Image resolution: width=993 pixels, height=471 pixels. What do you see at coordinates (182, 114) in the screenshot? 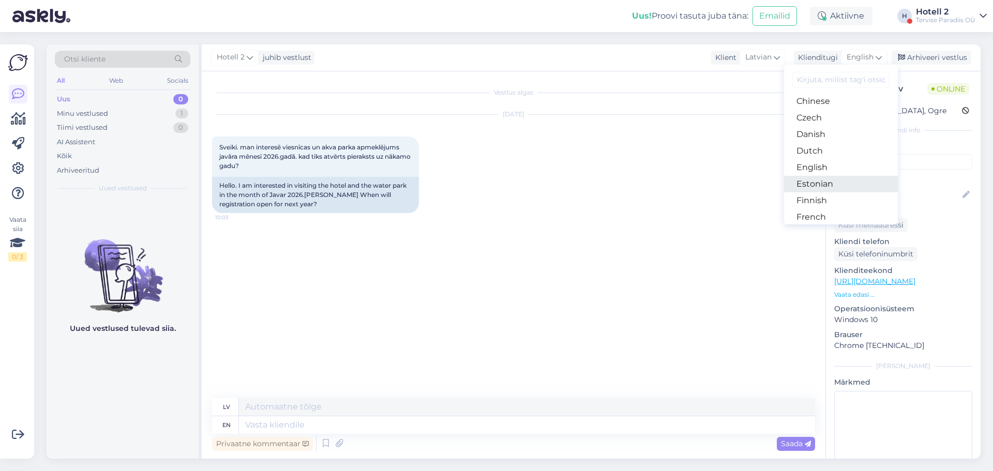
I see `div: 1` at bounding box center [182, 114].